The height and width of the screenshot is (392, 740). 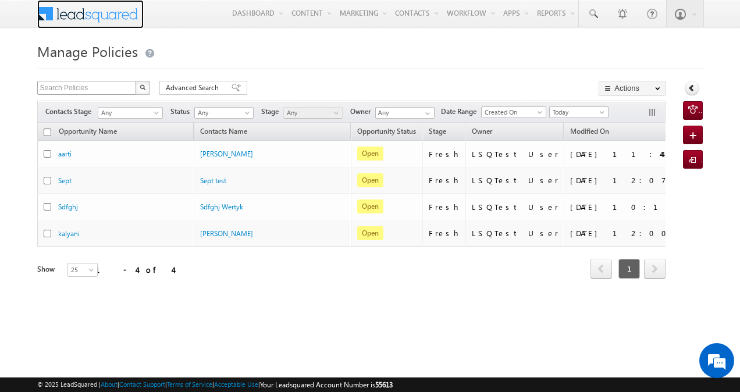 What do you see at coordinates (47, 132) in the screenshot?
I see `input: Check all records` at bounding box center [47, 132].